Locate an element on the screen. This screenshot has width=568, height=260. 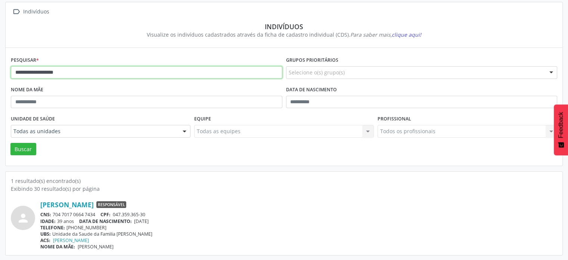
span: Selecione o(s) grupo(s) is located at coordinates (317, 72).